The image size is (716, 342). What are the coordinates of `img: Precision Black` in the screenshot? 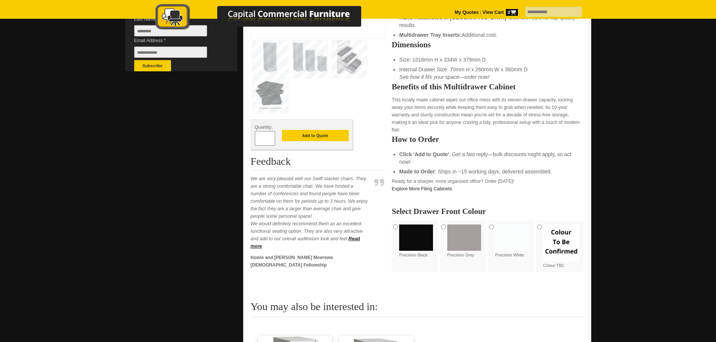 It's located at (416, 238).